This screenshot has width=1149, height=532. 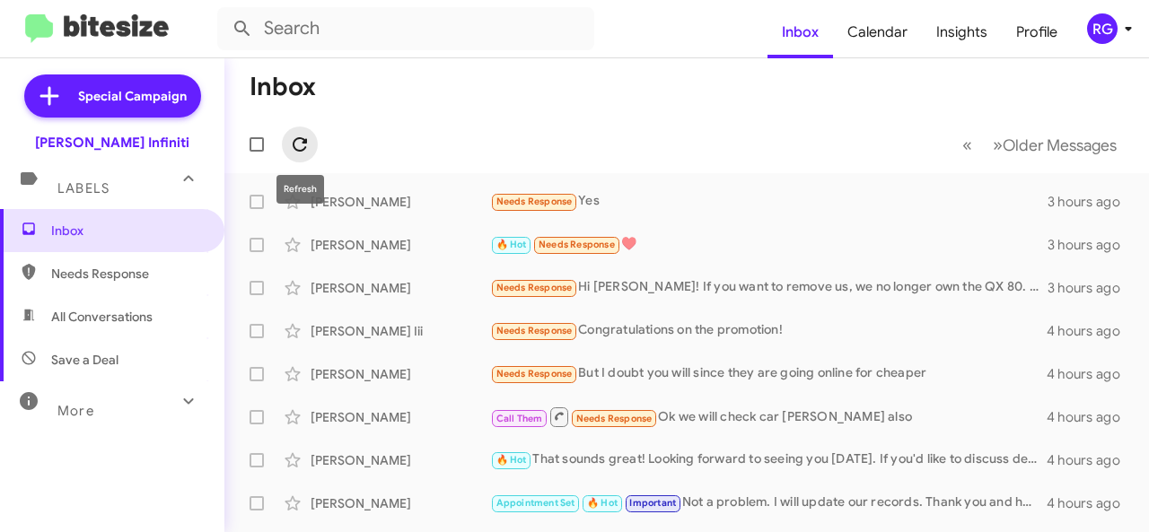 I want to click on span: Insights, so click(x=961, y=32).